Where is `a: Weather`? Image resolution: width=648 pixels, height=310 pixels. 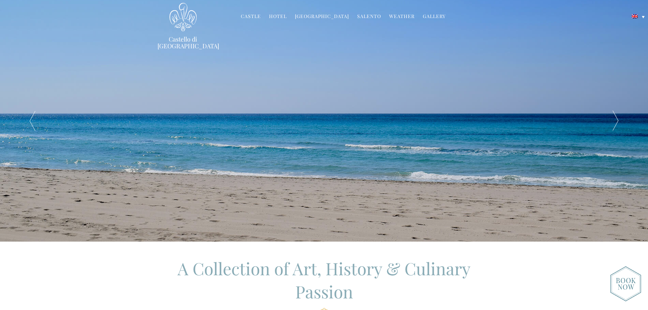 a: Weather is located at coordinates (401, 17).